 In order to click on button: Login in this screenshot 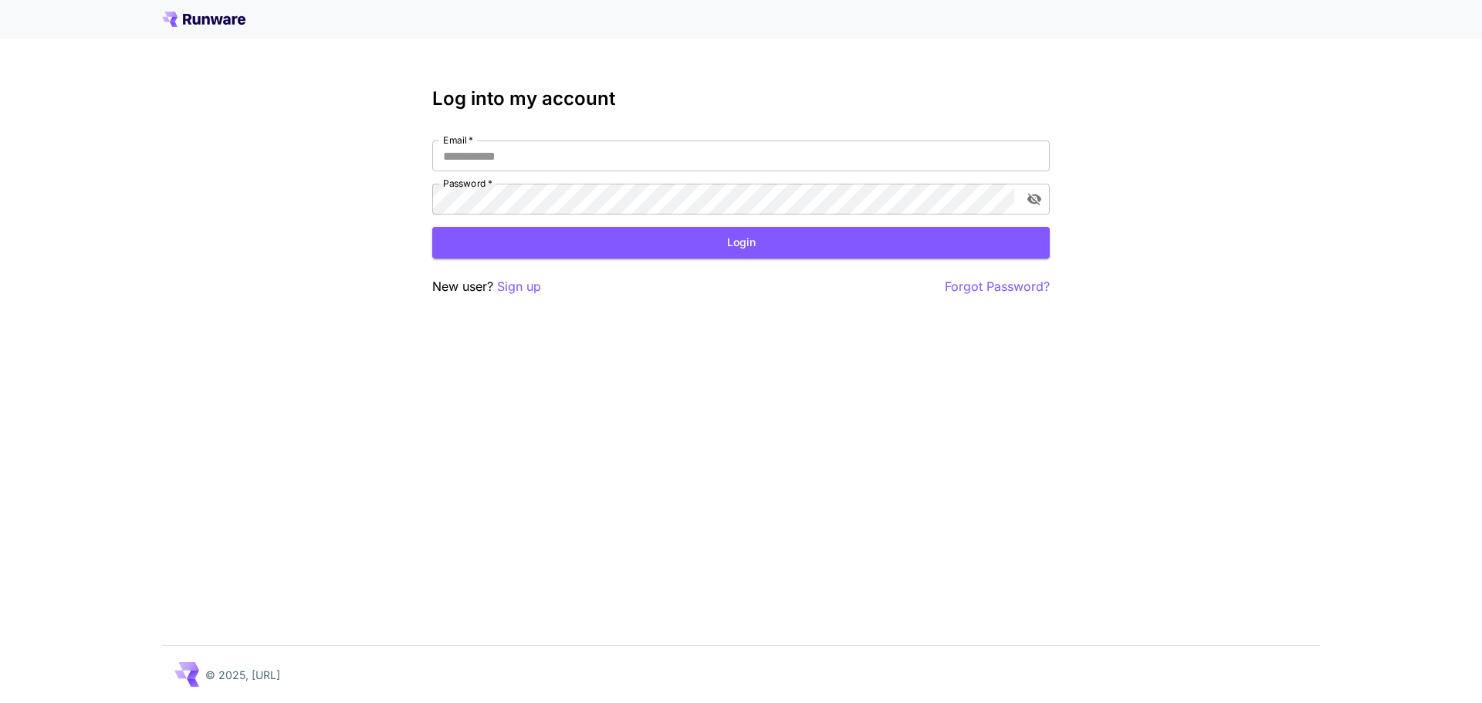, I will do `click(741, 242)`.